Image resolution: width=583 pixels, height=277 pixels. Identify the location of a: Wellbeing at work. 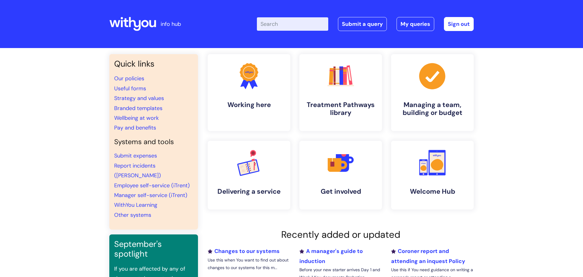
(136, 118).